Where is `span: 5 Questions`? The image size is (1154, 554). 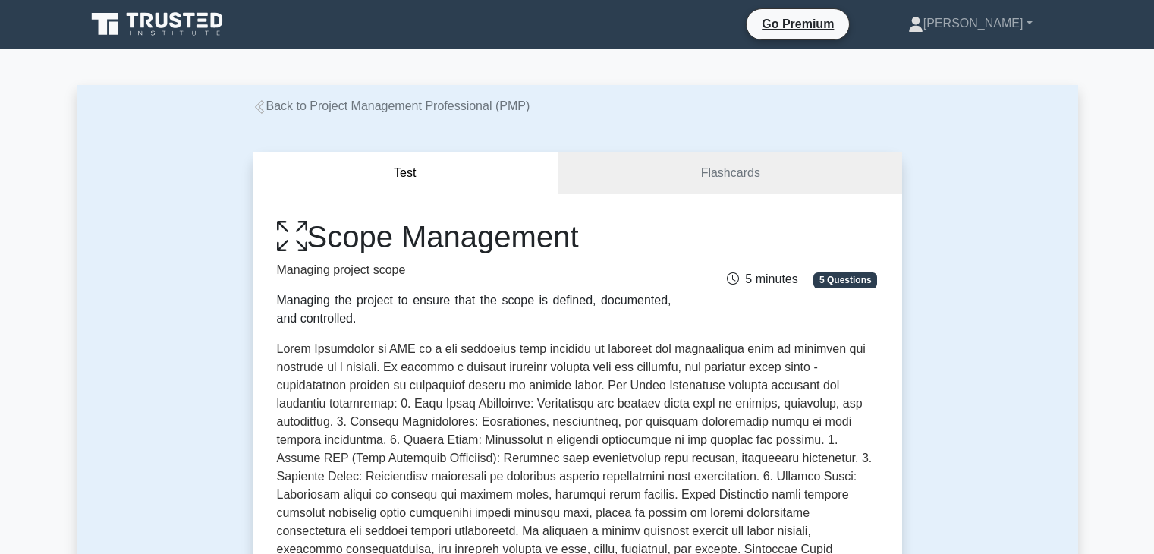
span: 5 Questions is located at coordinates (845, 280).